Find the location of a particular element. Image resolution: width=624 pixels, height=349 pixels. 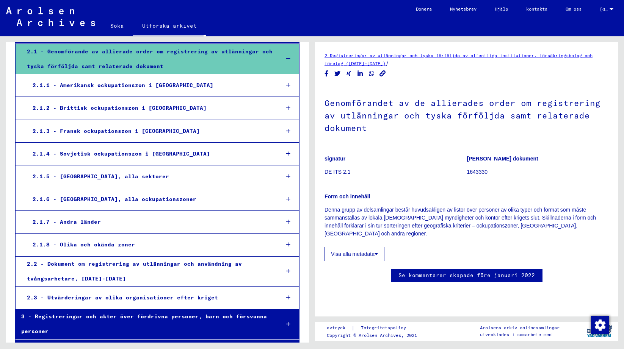

font: 2.1 - Genomförande av allierade order om registrering av utlänningar och tyska förföljda samt rel... is located at coordinates (150, 59).